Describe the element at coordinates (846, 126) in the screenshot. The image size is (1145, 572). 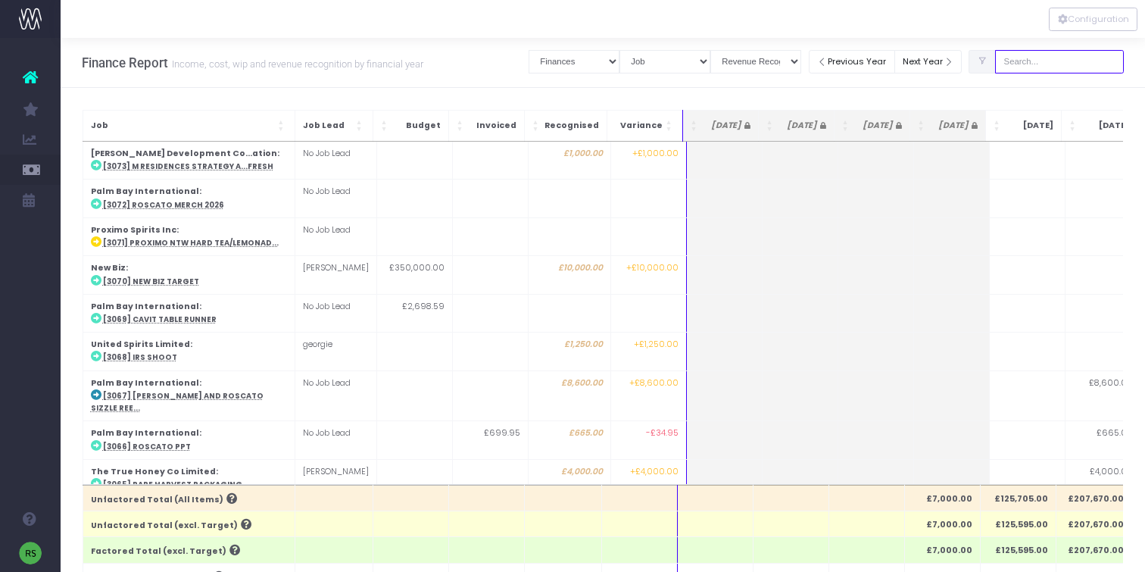
I see `span: Jun 25 <i class="fa fa-lock"></i>: Activate to sort` at that location.